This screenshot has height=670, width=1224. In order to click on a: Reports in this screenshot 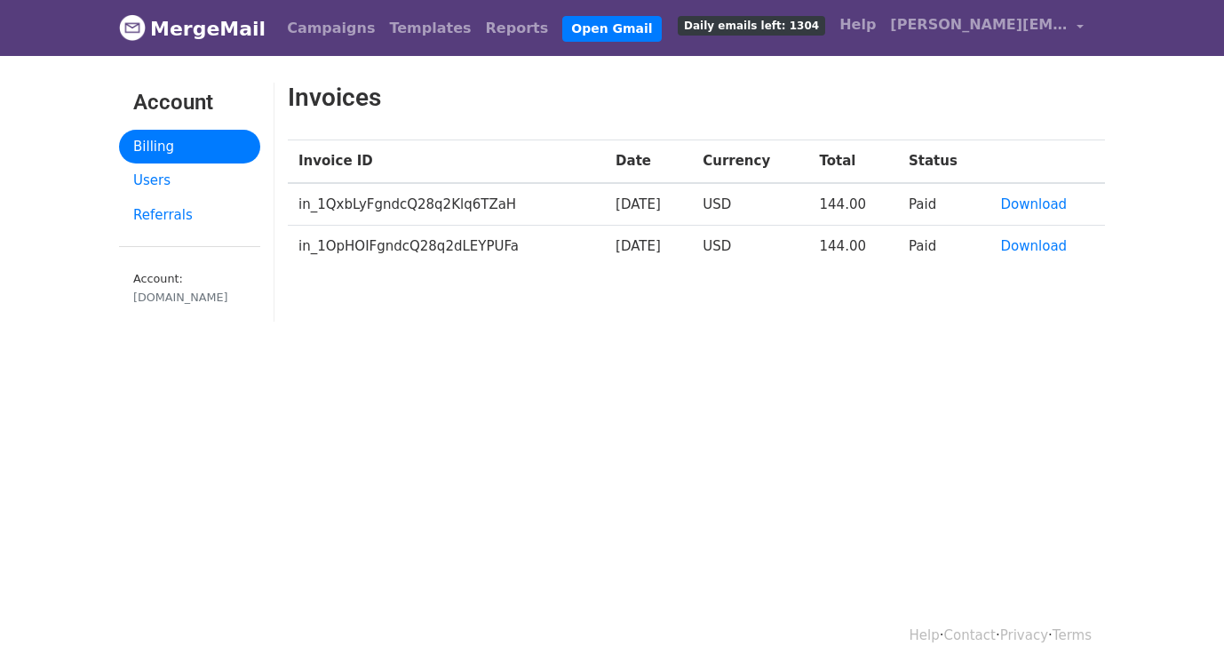, I will do `click(517, 28)`.